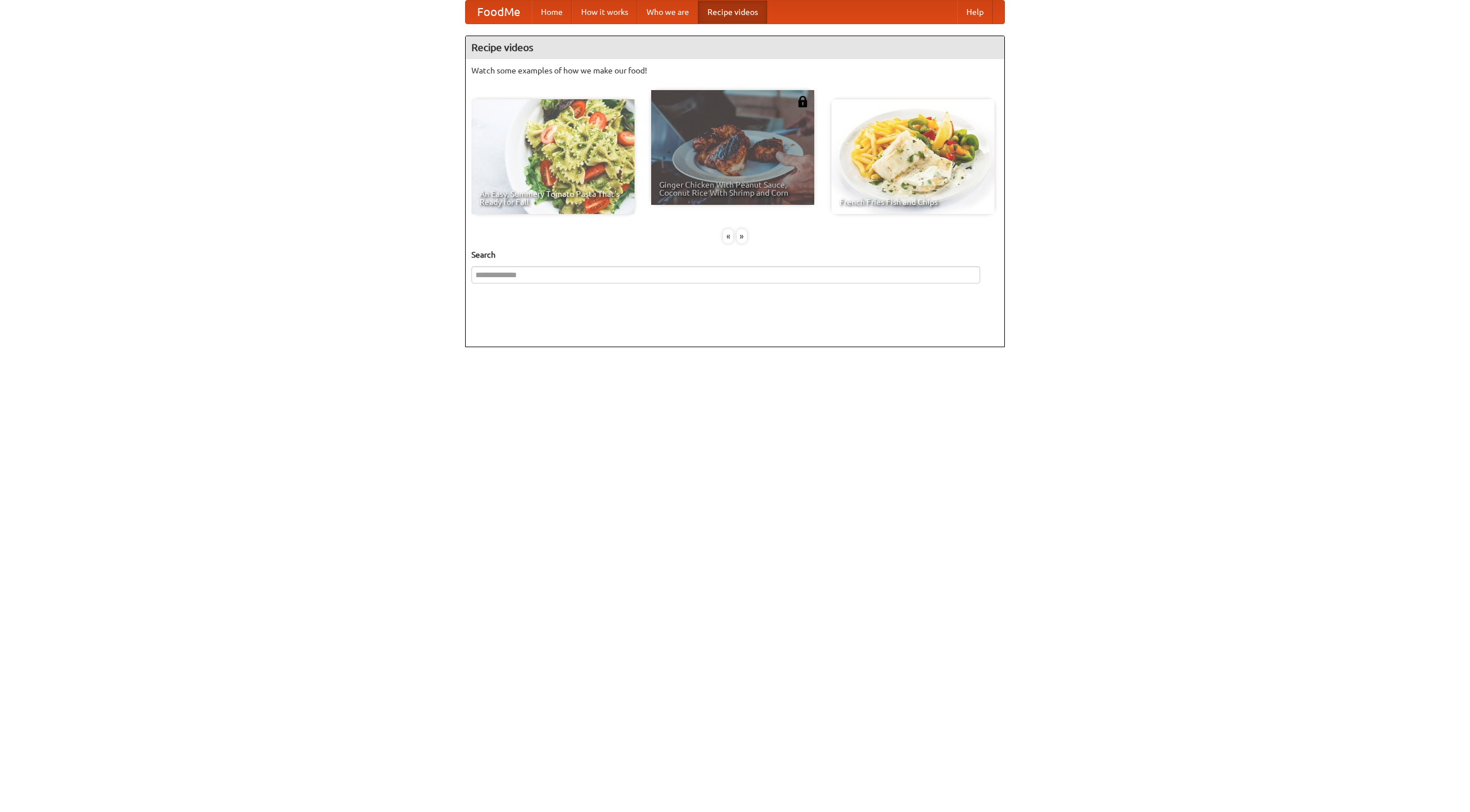  I want to click on a: Home, so click(551, 12).